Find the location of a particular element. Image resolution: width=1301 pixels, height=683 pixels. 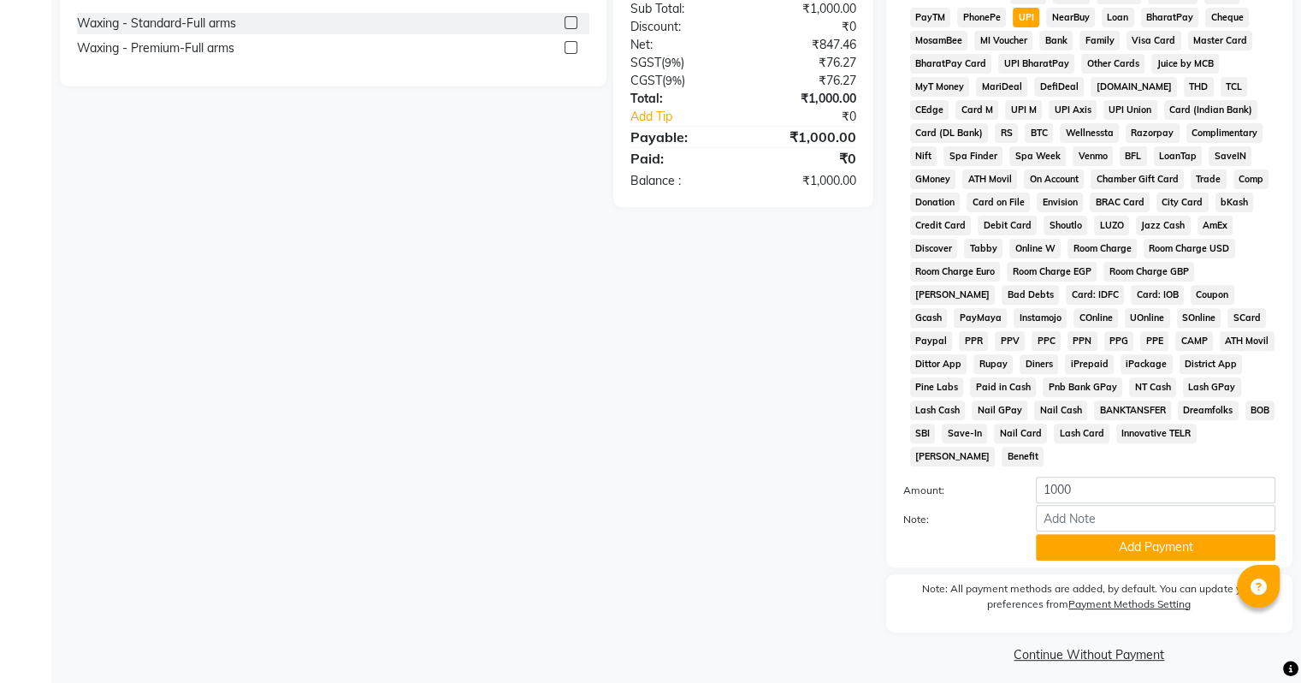

span: Pine Labs is located at coordinates (937, 387).